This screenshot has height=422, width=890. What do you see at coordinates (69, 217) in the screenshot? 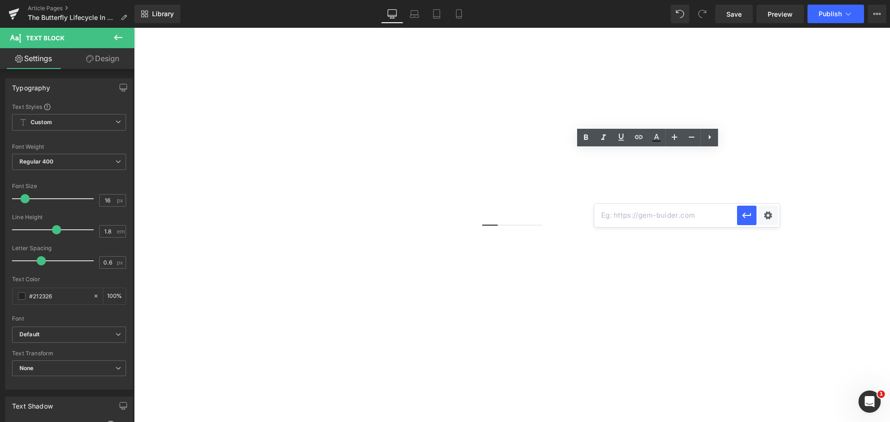
I see `div: Line Height` at bounding box center [69, 217].